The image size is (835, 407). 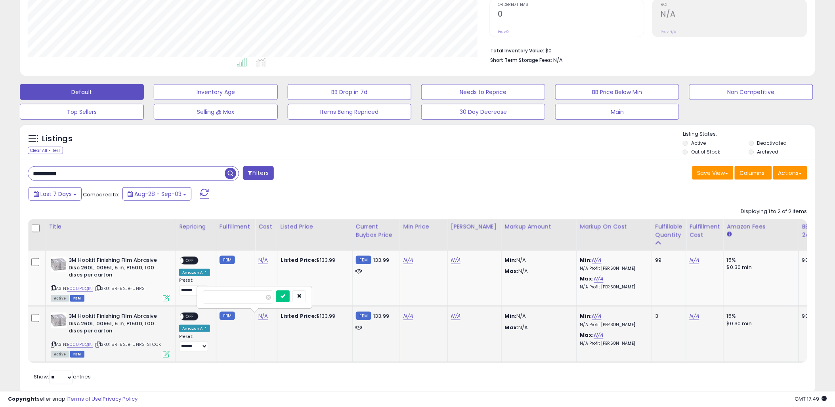 What do you see at coordinates (376, 231) in the screenshot?
I see `div: Current Buybox Price` at bounding box center [376, 231].